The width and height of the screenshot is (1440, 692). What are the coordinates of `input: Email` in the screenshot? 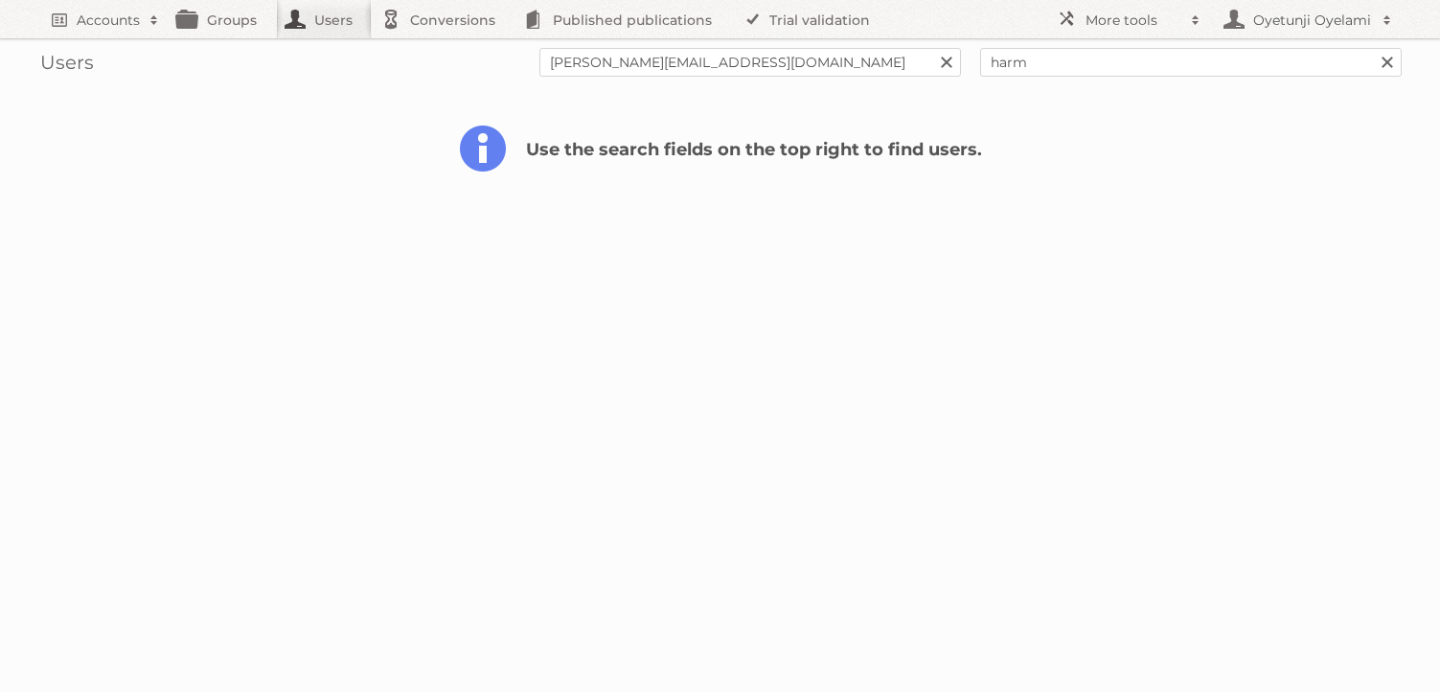 It's located at (750, 62).